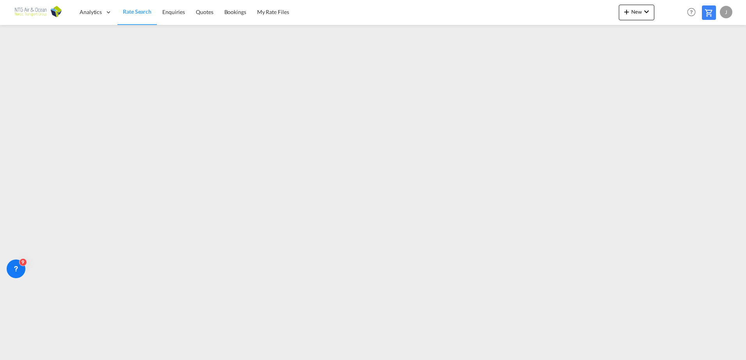  I want to click on img: f68f41f0b01211ec9b55c55bc854f1e3.png, so click(38, 12).